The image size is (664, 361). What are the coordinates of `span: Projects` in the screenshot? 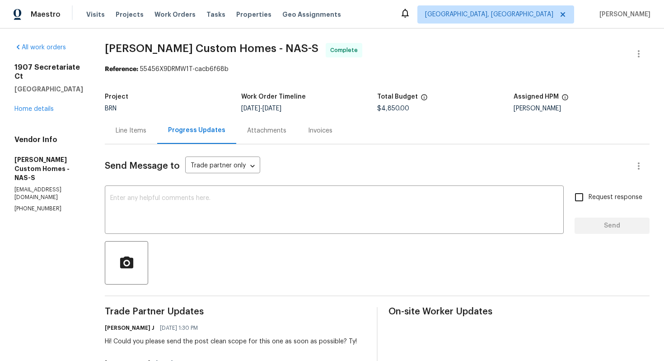 It's located at (130, 14).